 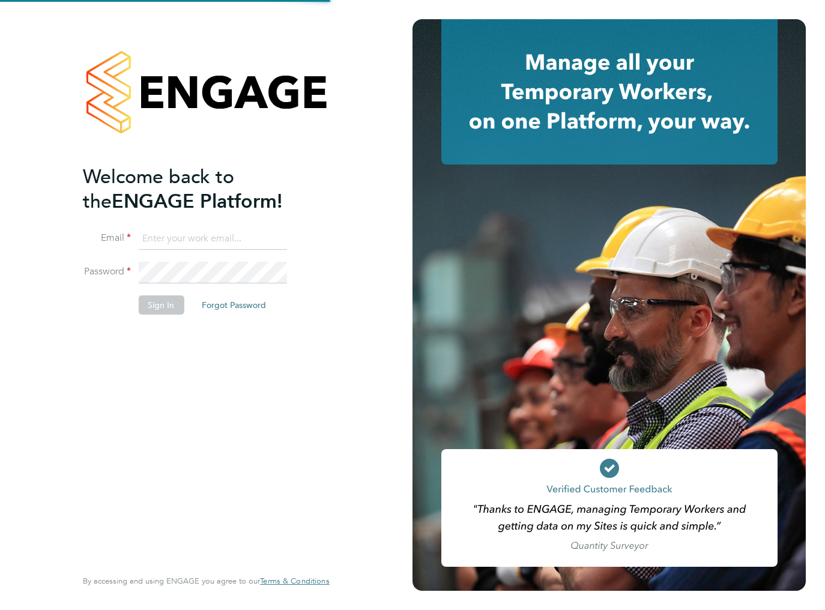 What do you see at coordinates (200, 189) in the screenshot?
I see `h2: ENGAGE Platform!` at bounding box center [200, 189].